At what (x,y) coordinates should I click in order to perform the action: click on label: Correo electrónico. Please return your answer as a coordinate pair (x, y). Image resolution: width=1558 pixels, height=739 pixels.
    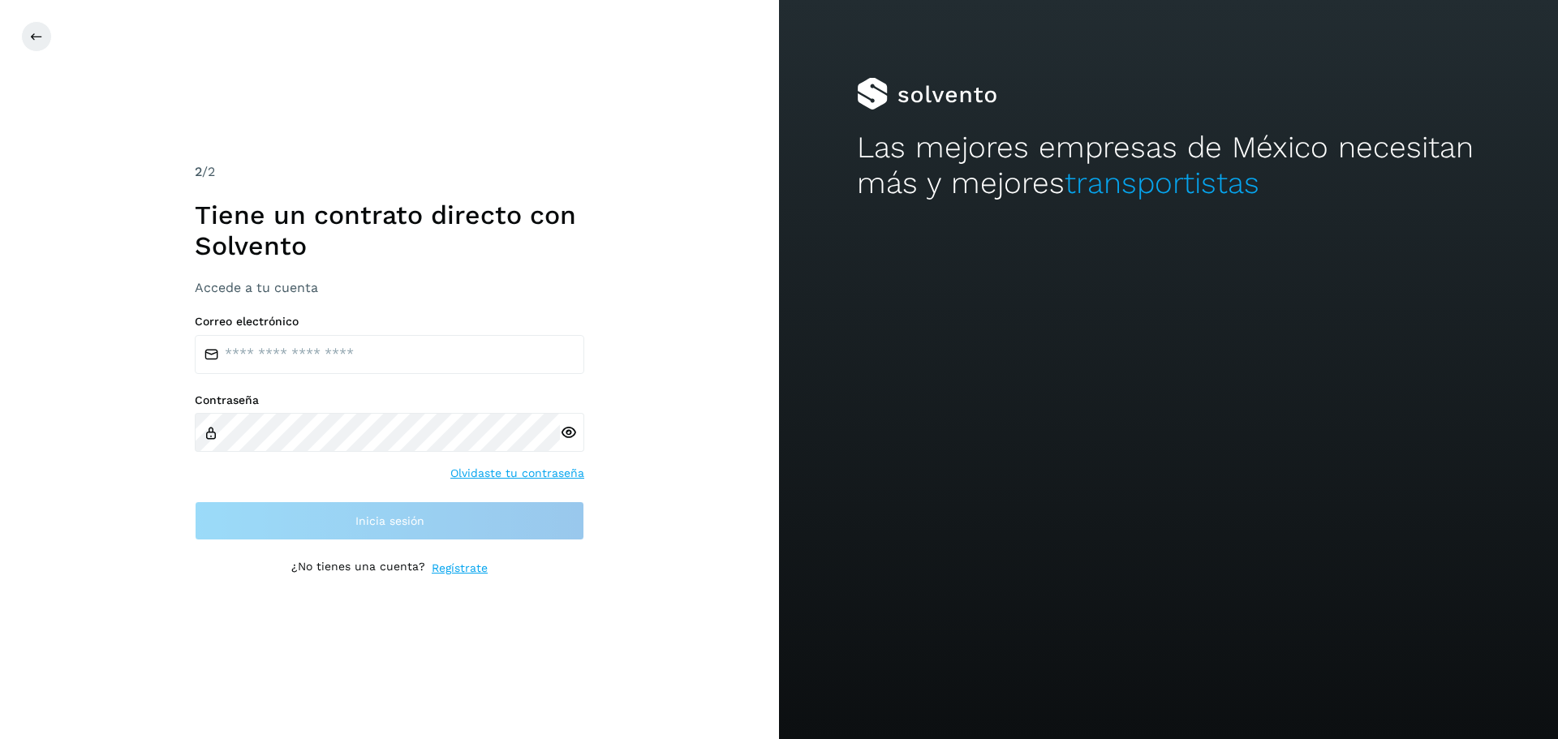
    Looking at the image, I should click on (389, 321).